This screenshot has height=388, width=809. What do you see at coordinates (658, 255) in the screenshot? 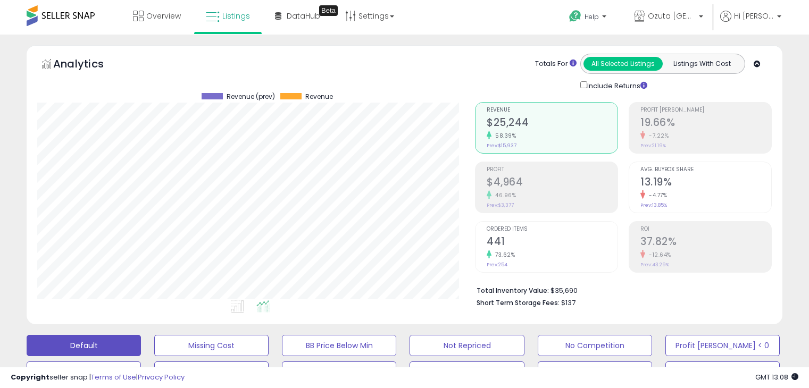
I see `small: -12.64%` at bounding box center [658, 255].